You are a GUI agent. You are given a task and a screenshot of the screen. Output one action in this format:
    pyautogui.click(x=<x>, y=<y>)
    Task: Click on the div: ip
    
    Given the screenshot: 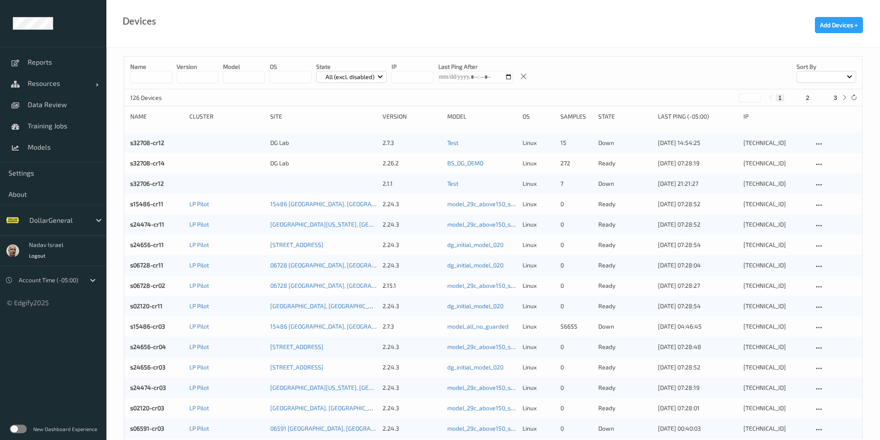 What is the action you would take?
    pyautogui.click(x=775, y=117)
    